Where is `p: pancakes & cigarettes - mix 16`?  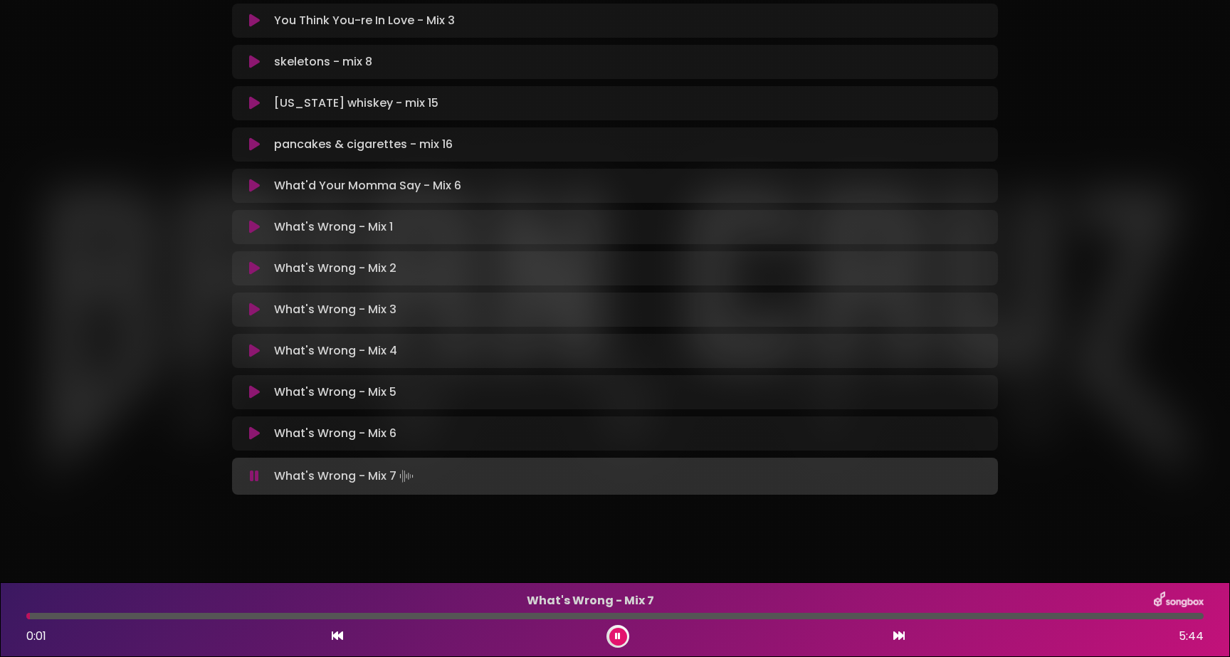 p: pancakes & cigarettes - mix 16 is located at coordinates (631, 145).